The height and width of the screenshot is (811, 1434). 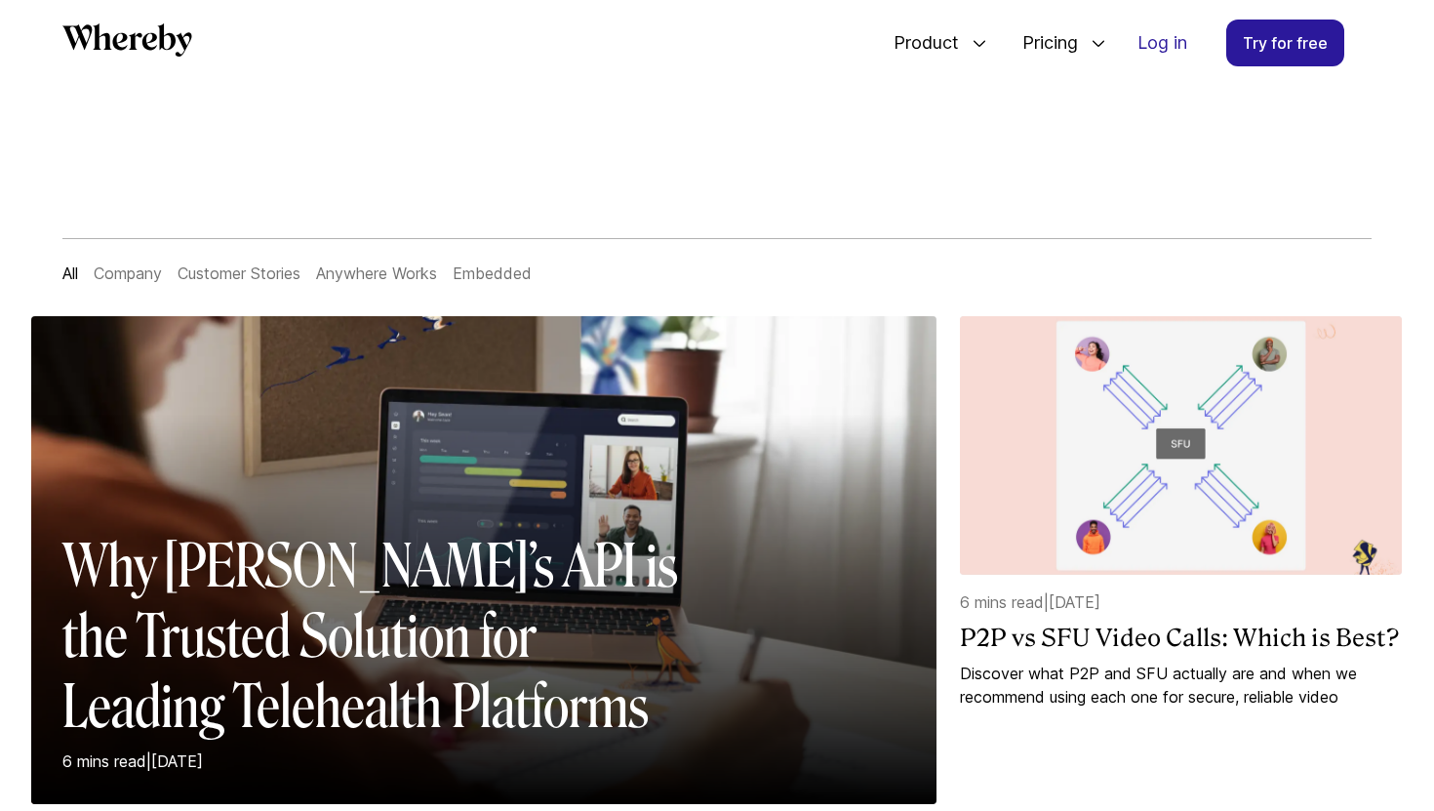 I want to click on a: All, so click(x=70, y=273).